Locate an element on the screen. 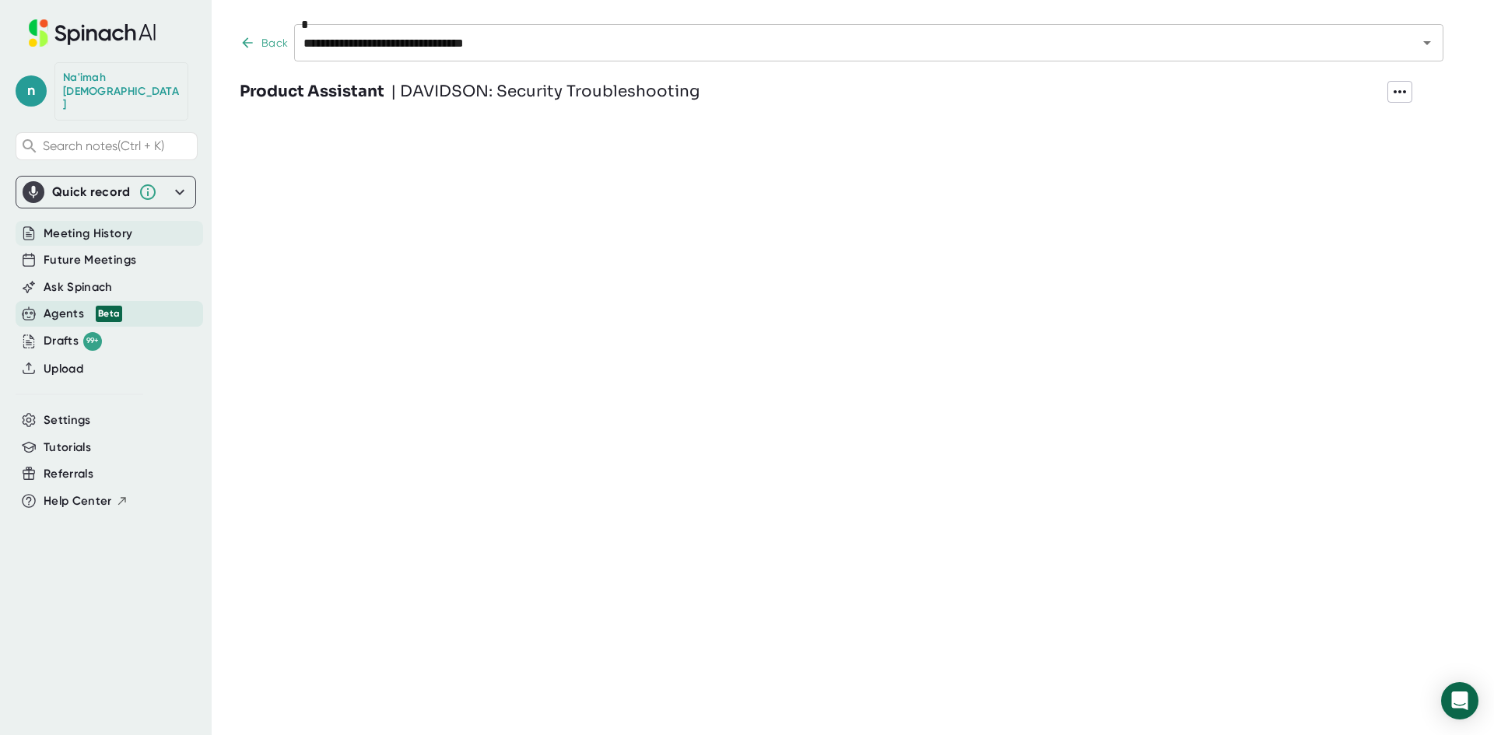 The height and width of the screenshot is (735, 1494). span: Settings is located at coordinates (67, 420).